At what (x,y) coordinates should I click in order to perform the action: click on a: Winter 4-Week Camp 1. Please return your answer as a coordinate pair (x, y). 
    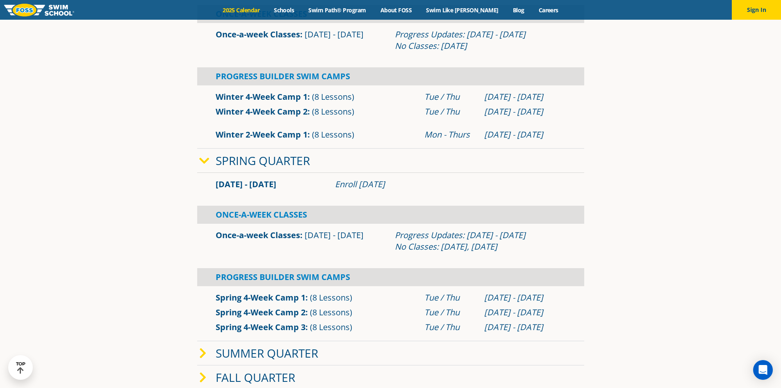
    Looking at the image, I should click on (262, 96).